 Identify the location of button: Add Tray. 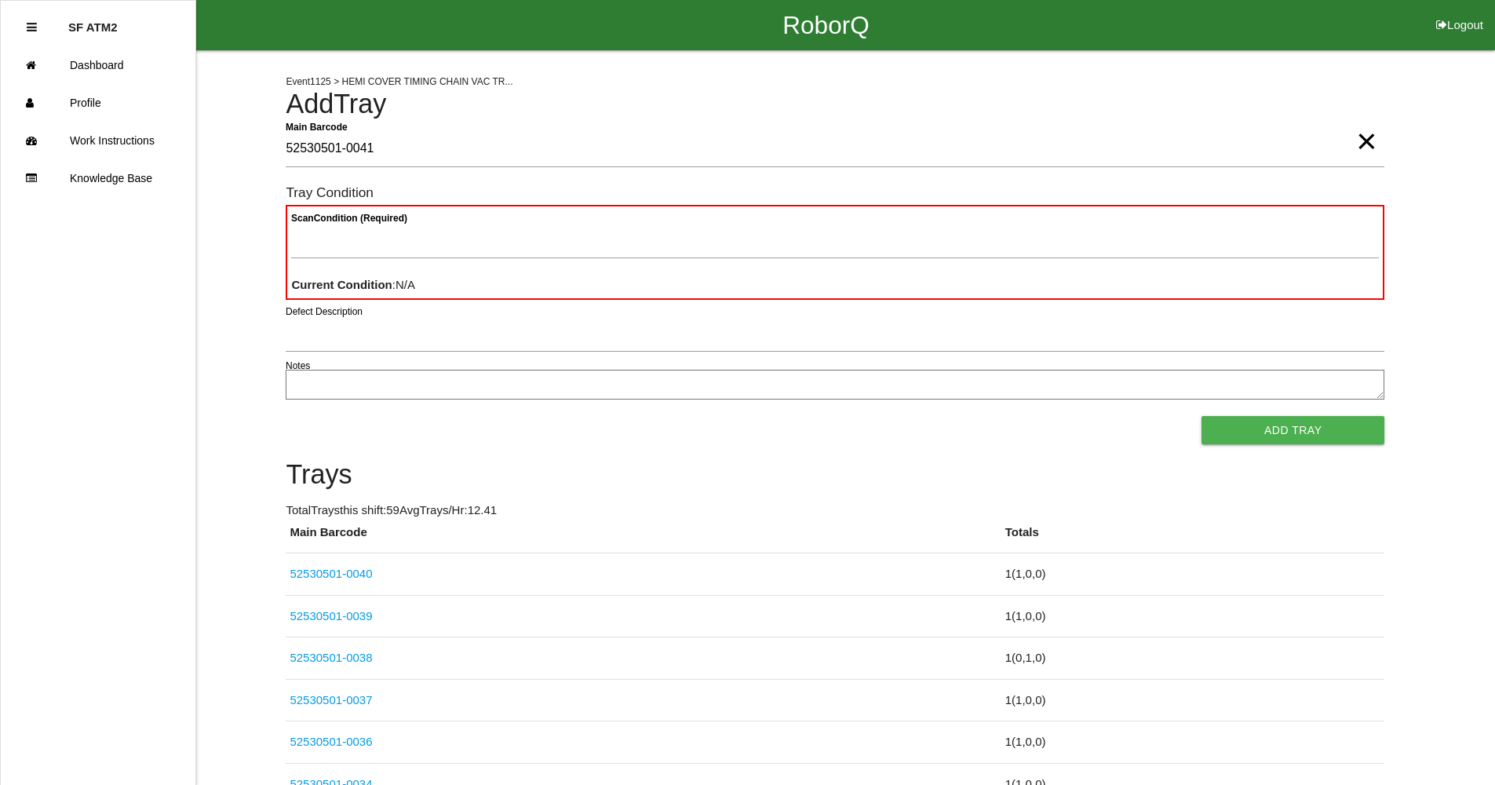
(1292, 430).